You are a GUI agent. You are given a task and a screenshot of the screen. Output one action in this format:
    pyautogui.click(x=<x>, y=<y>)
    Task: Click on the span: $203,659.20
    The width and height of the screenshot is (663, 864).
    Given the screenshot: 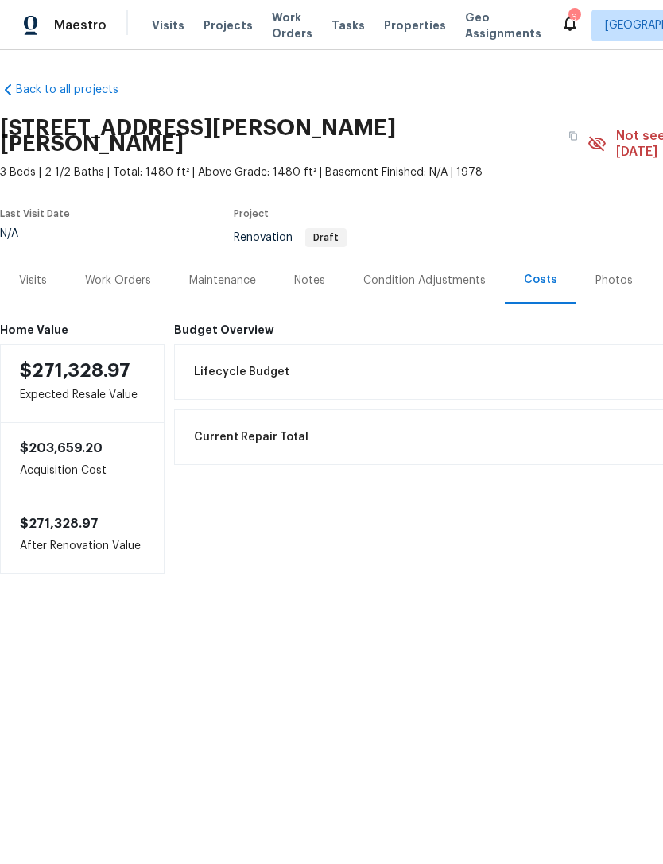 What is the action you would take?
    pyautogui.click(x=61, y=448)
    